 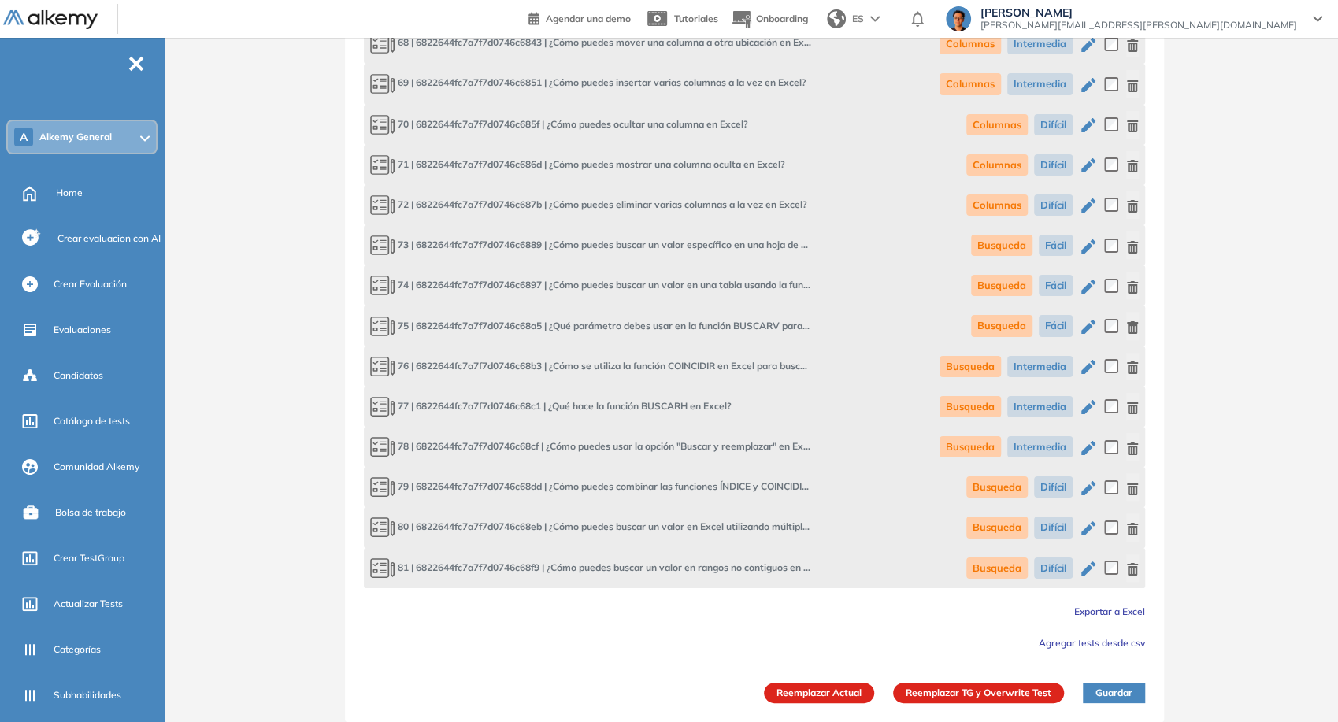 I want to click on button: Reemplazar Actual, so click(x=819, y=693).